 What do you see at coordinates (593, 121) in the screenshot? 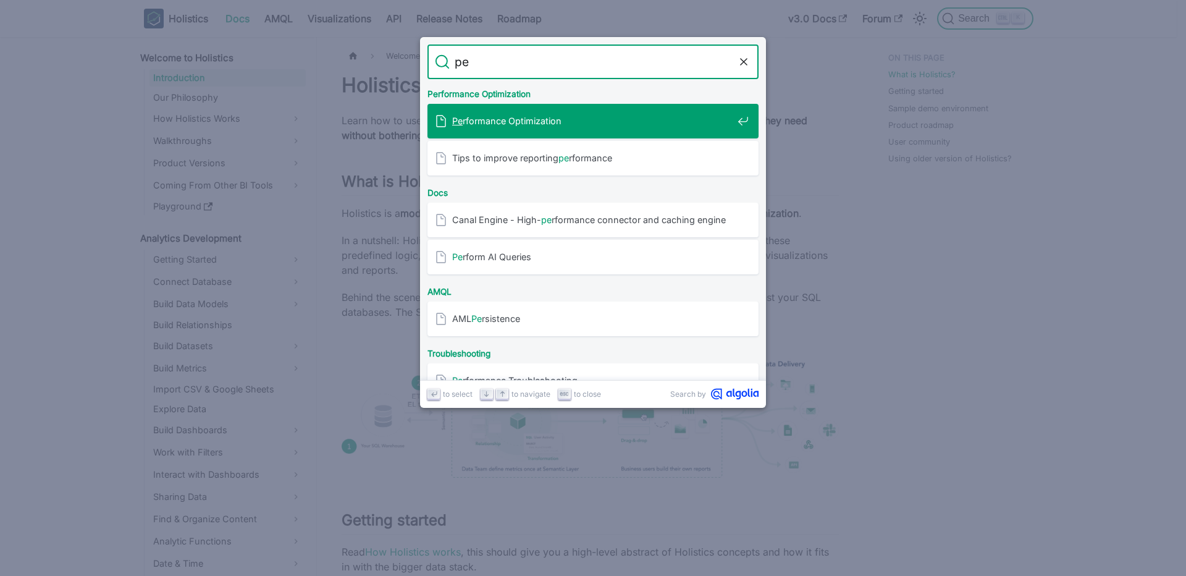
I see `a: Performance Optimization` at bounding box center [593, 121].